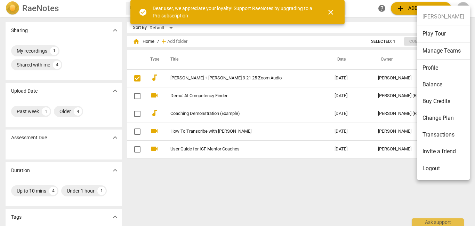 Image resolution: width=475 pixels, height=226 pixels. Describe the element at coordinates (331, 12) in the screenshot. I see `button: Close` at that location.